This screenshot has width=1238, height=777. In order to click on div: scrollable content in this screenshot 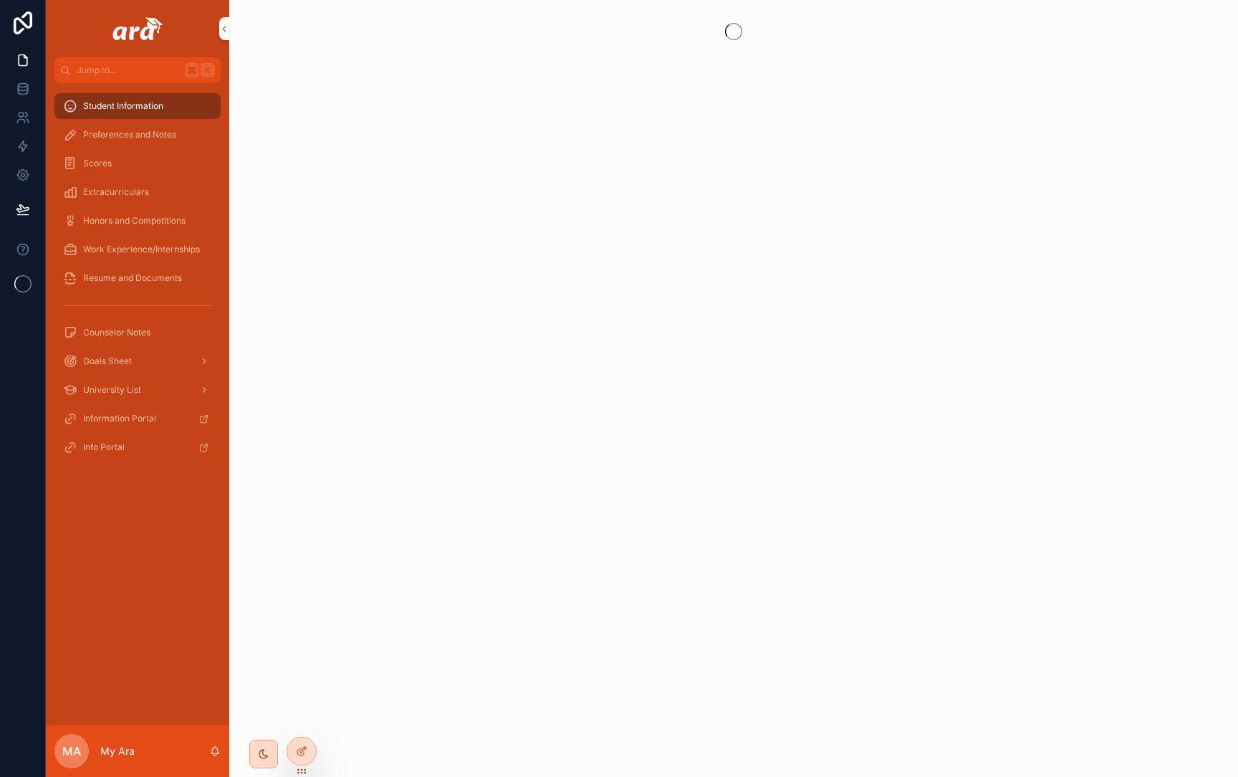, I will do `click(138, 281)`.